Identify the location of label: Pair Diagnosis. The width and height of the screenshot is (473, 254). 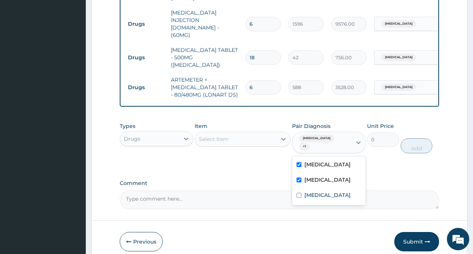
(311, 126).